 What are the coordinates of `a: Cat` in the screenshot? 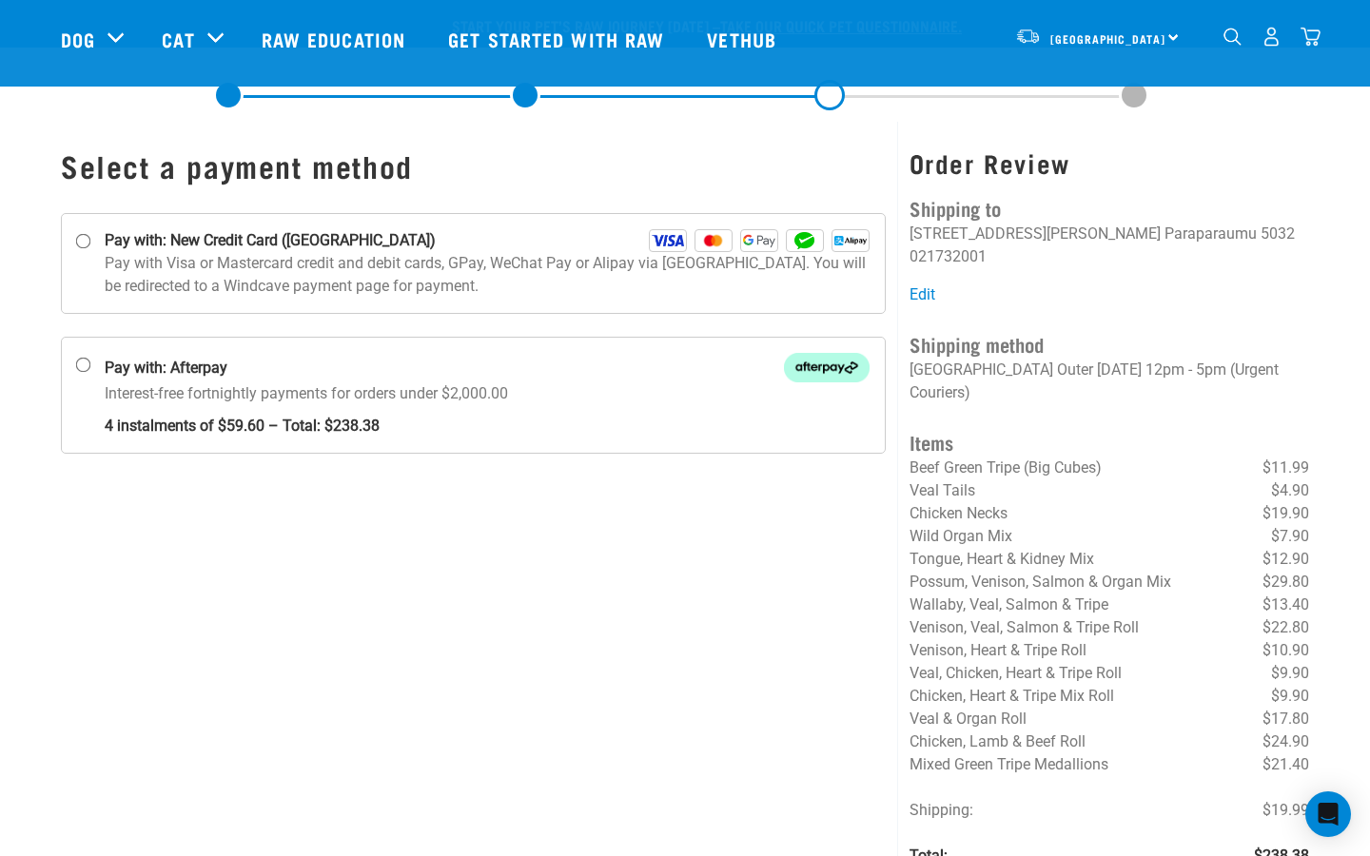 It's located at (178, 39).